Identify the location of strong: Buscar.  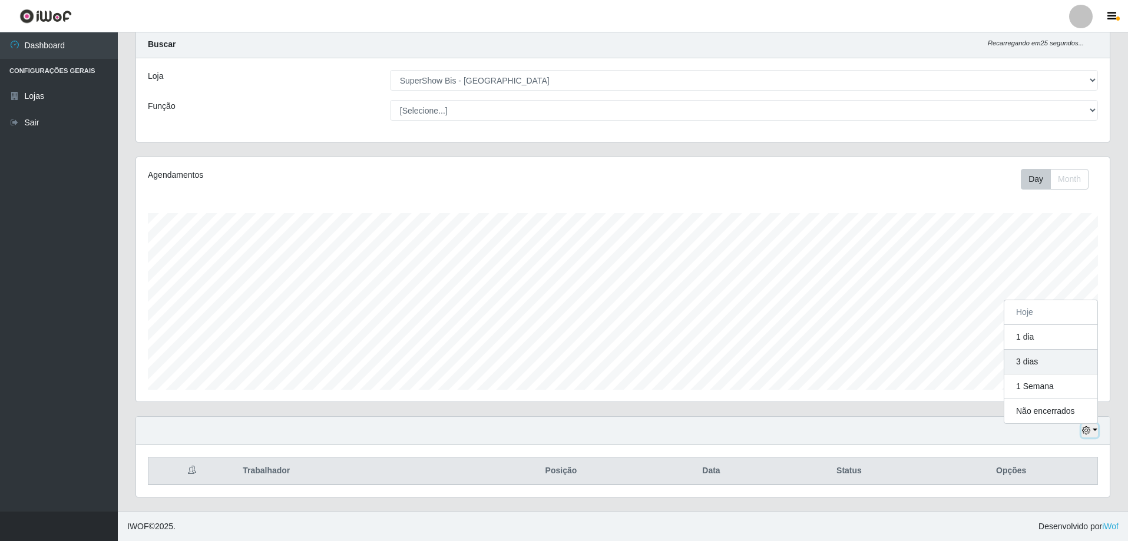
(161, 44).